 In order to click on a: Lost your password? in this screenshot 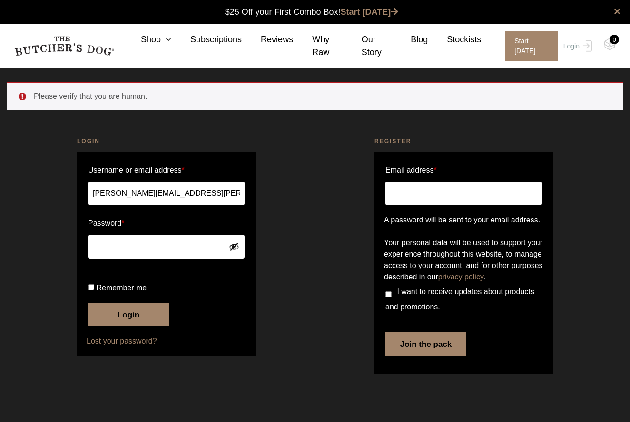, I will do `click(166, 341)`.